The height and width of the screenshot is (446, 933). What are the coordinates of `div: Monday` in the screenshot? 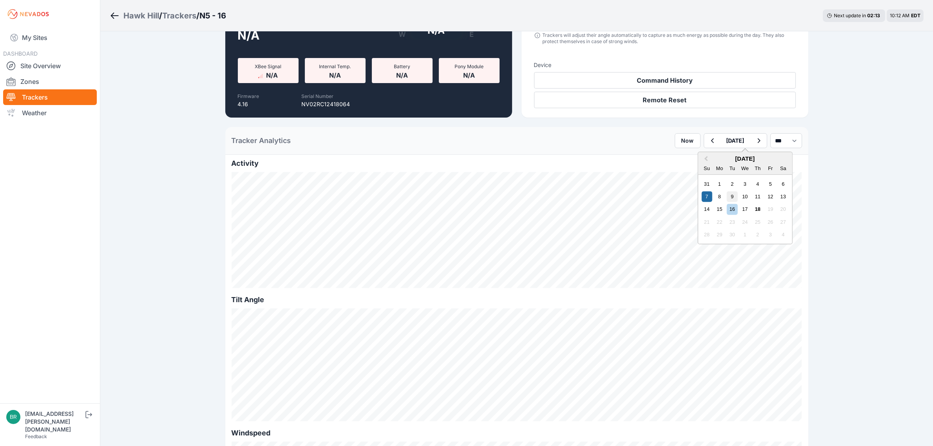 It's located at (719, 168).